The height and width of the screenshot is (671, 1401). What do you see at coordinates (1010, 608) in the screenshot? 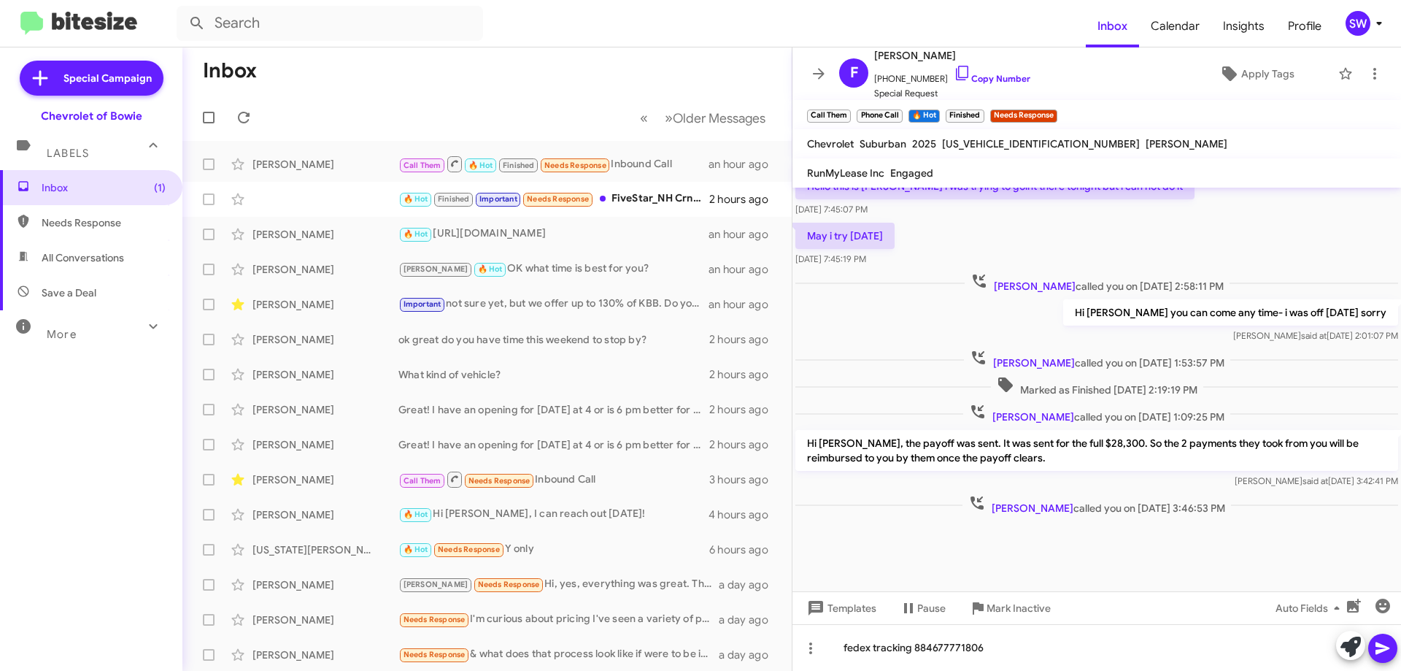
I see `button: Mark Inactive` at bounding box center [1010, 608].